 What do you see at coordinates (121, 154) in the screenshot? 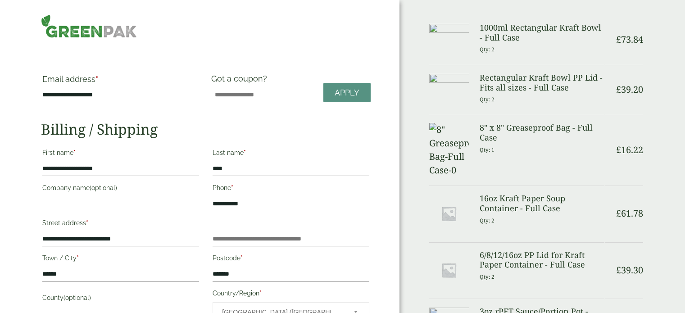
I see `label: First name` at bounding box center [121, 154].